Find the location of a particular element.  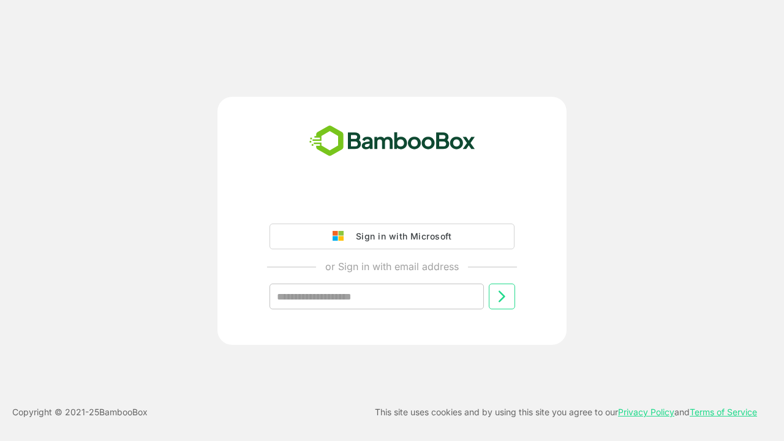

div: Sign in with Microsoft is located at coordinates (401, 237).